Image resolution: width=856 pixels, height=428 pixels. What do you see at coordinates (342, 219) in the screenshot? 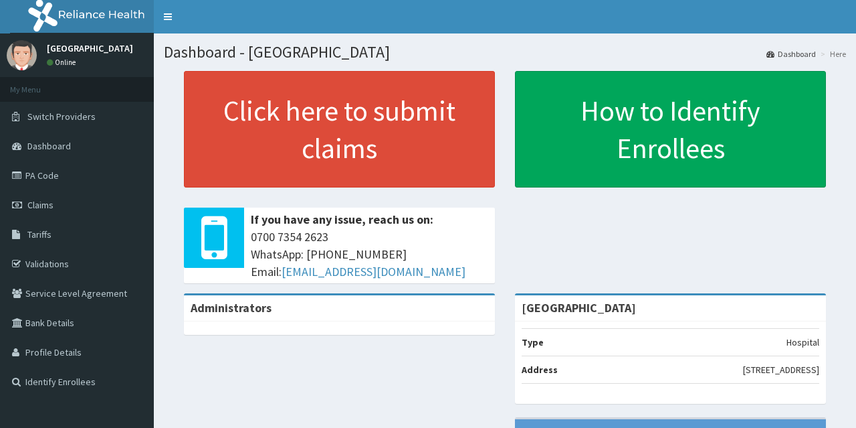
I see `b: If you have any issue, reach us on:` at bounding box center [342, 219].